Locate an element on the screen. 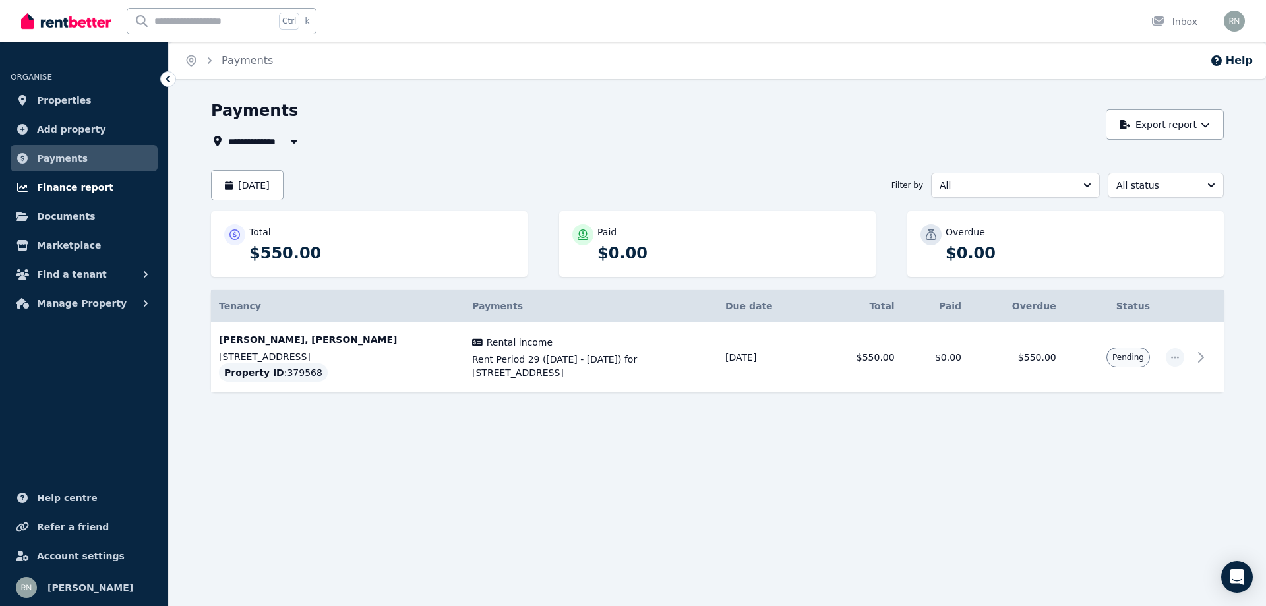  button: Help is located at coordinates (1231, 61).